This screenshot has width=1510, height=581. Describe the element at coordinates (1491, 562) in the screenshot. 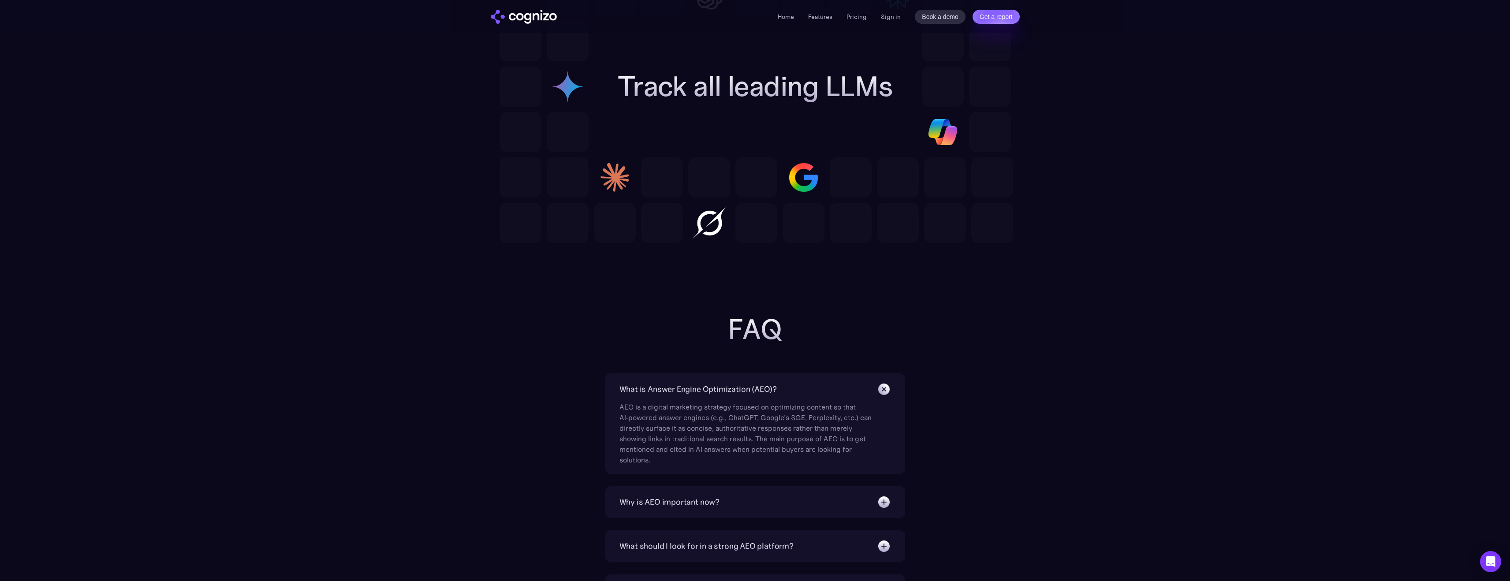

I see `div: Open Intercom Messenger` at that location.